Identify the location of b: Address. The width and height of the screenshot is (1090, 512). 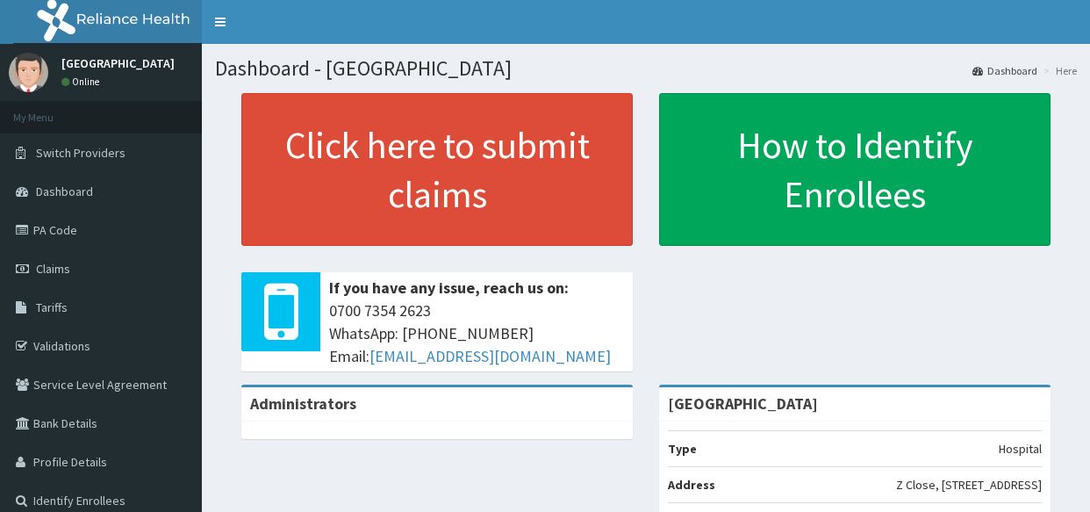
(692, 485).